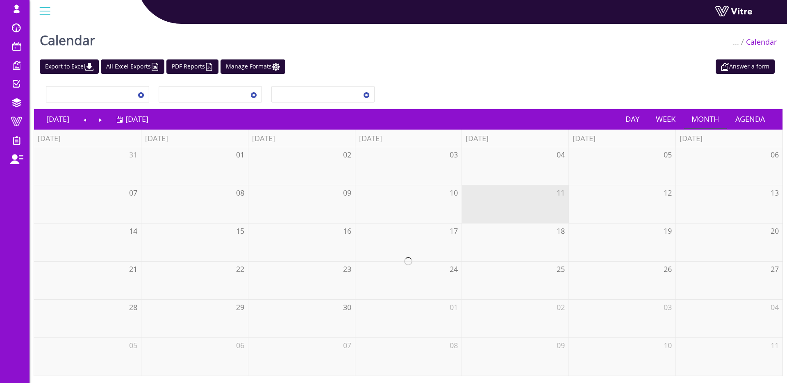 Image resolution: width=787 pixels, height=383 pixels. What do you see at coordinates (100, 119) in the screenshot?
I see `a: Next` at bounding box center [100, 119].